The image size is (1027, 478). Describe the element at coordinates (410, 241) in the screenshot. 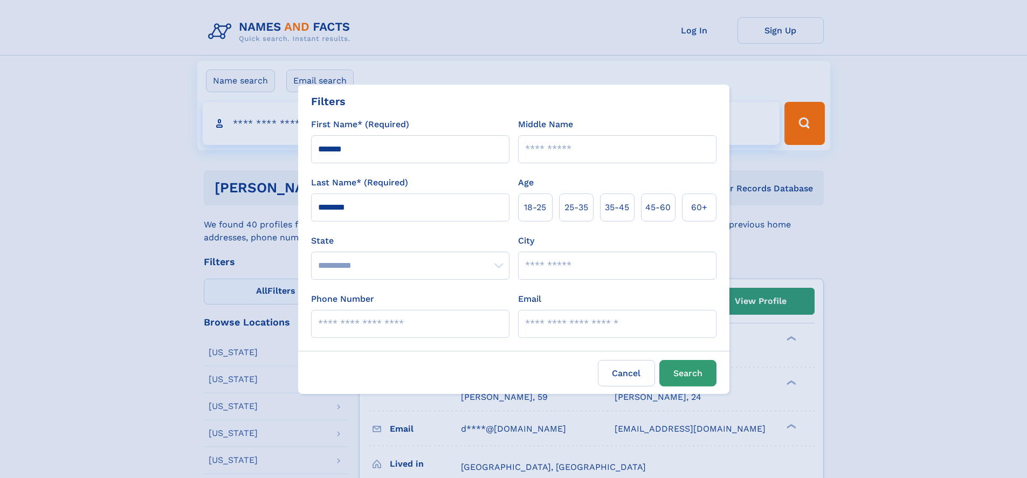

I see `label: State` at that location.